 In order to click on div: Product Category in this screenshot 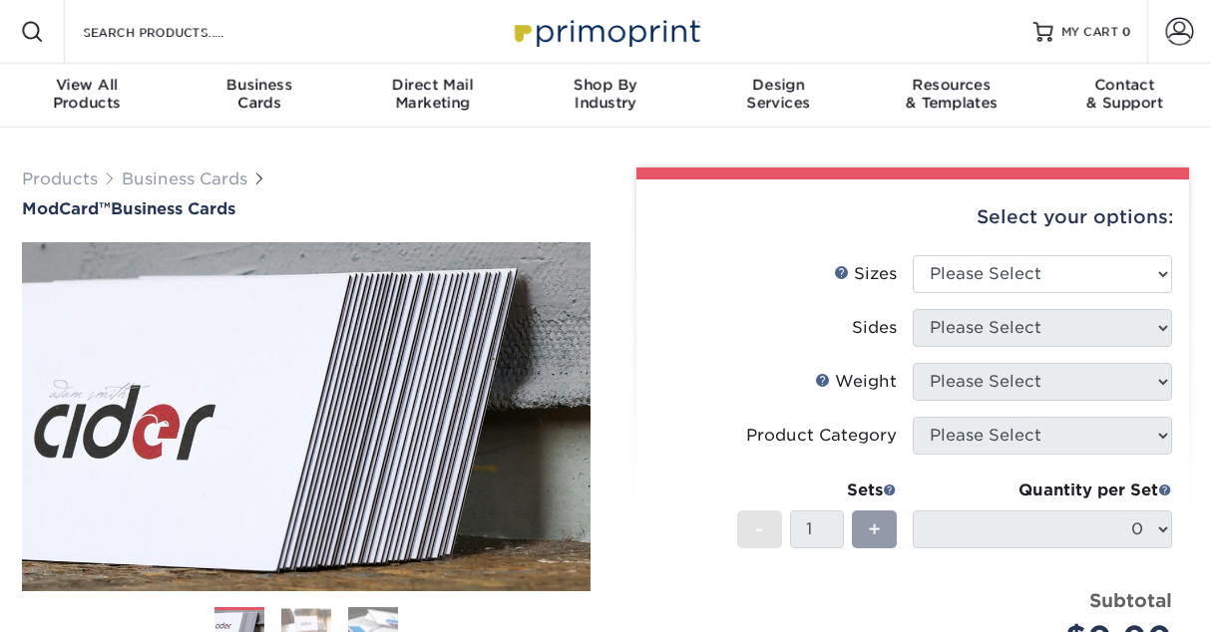, I will do `click(821, 436)`.